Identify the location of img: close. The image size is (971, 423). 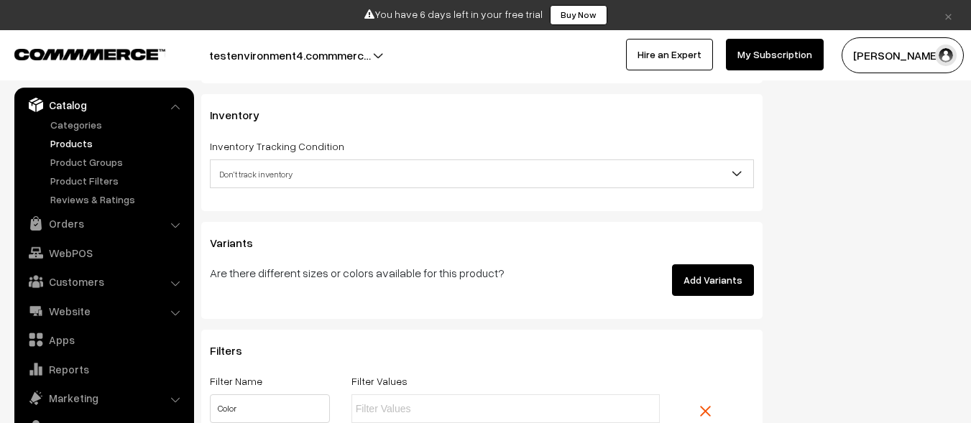
(705, 411).